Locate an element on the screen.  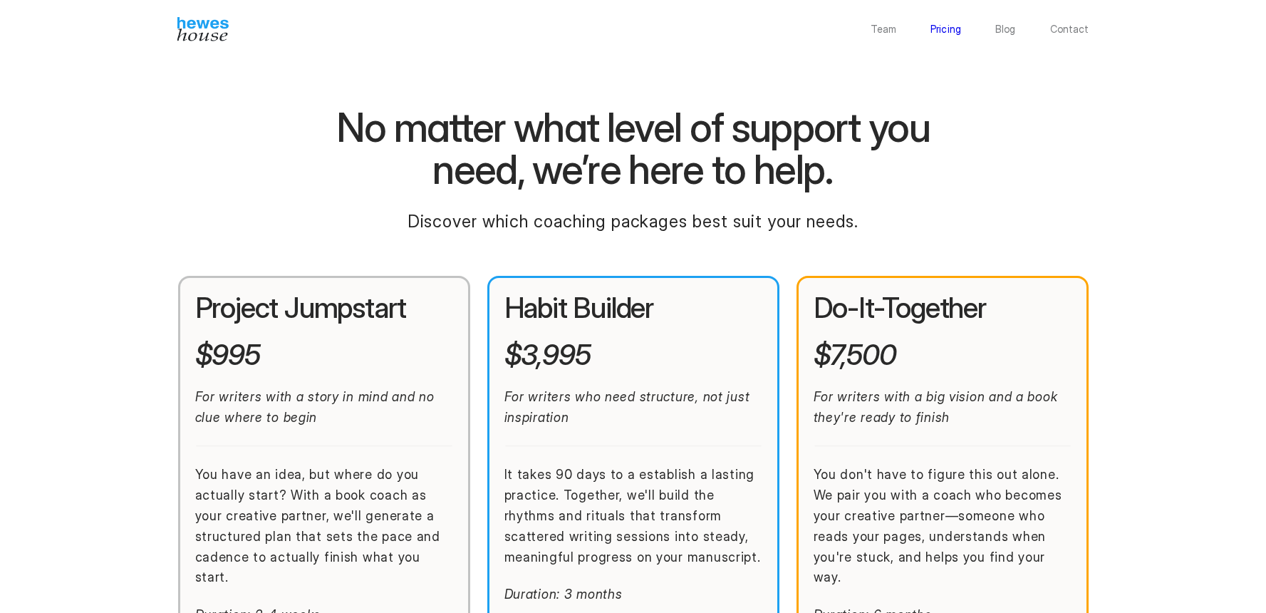
img: Hewes House’s book coach services offer creative writing courses, writing class to learn differen... is located at coordinates (203, 29).